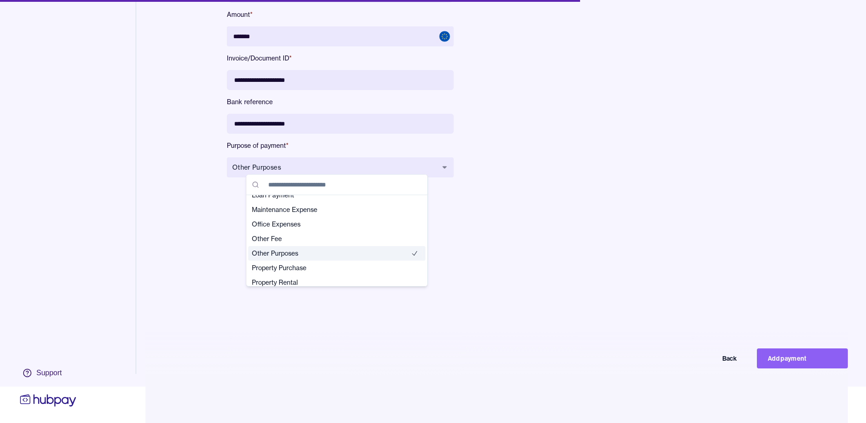 The height and width of the screenshot is (423, 866). Describe the element at coordinates (340, 58) in the screenshot. I see `label: Invoice/Document ID` at that location.